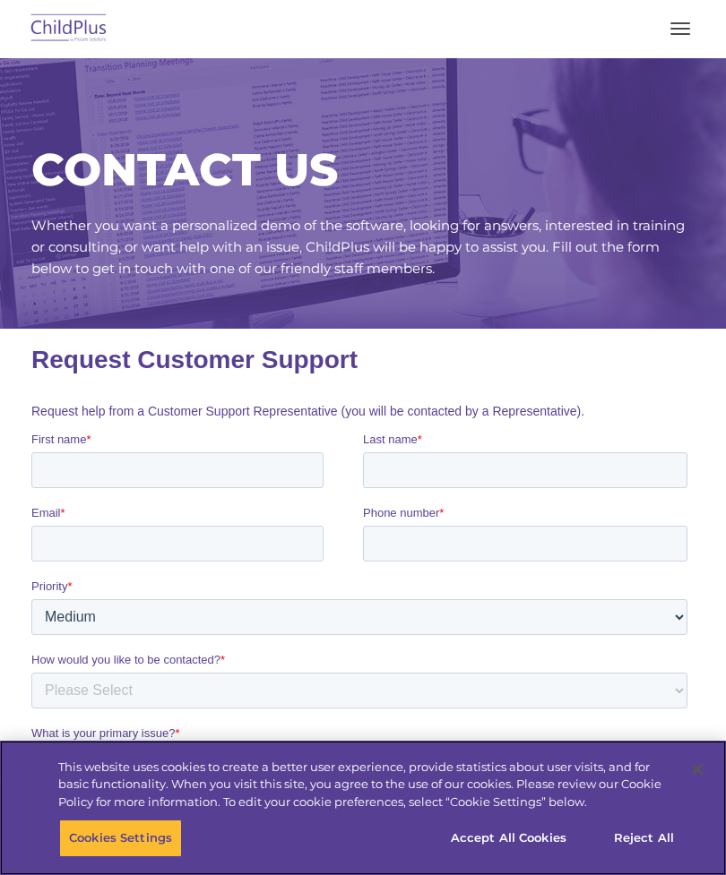  Describe the element at coordinates (185, 169) in the screenshot. I see `span: CONTACT US` at that location.